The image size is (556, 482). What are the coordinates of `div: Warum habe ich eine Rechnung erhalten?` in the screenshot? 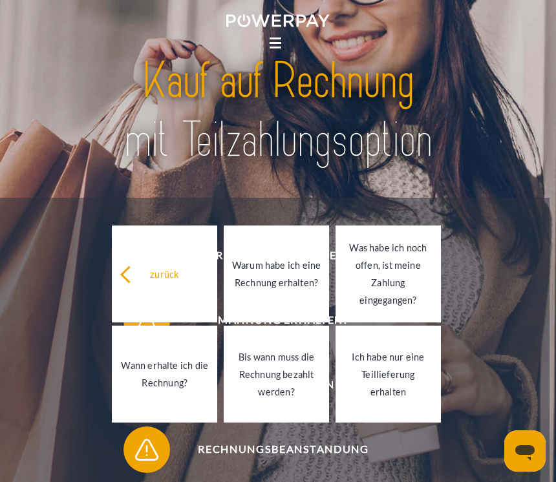 It's located at (276, 274).